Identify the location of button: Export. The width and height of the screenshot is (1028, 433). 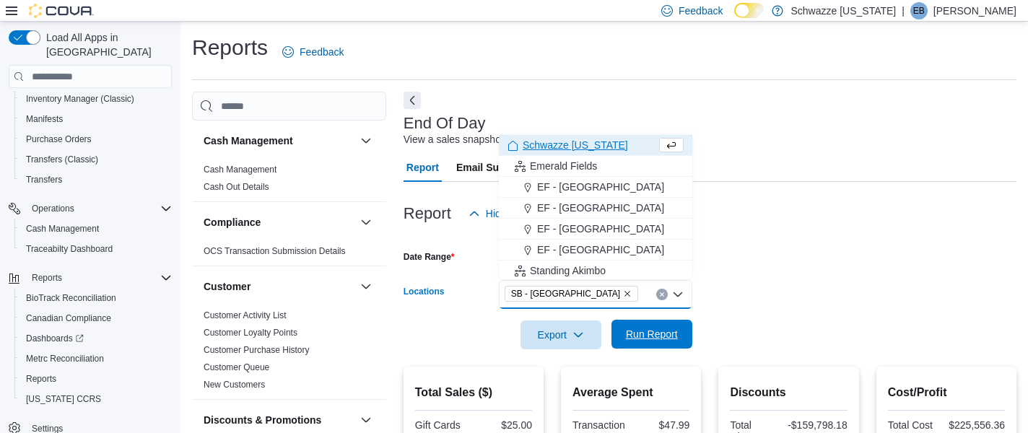
(561, 335).